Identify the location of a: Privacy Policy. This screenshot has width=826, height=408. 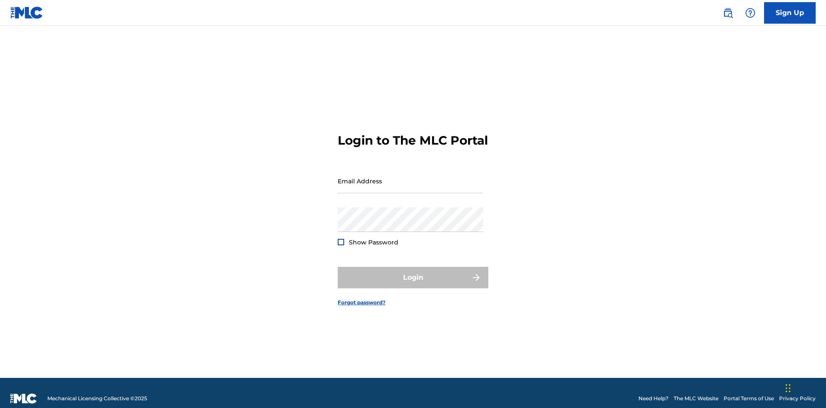
(797, 398).